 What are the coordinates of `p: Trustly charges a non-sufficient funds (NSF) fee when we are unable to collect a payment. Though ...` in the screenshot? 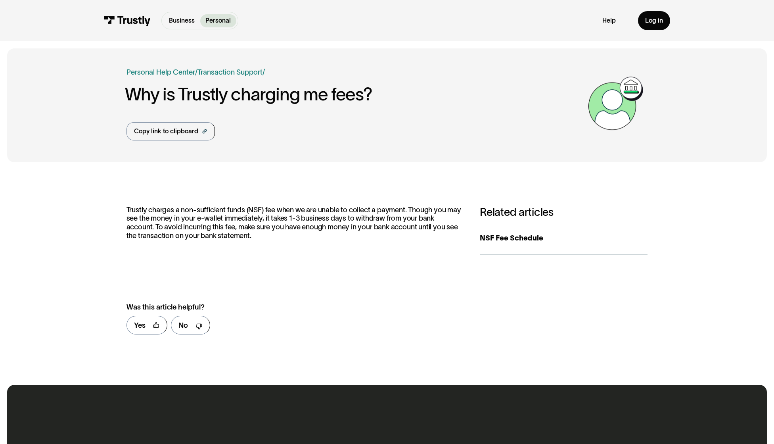 It's located at (294, 222).